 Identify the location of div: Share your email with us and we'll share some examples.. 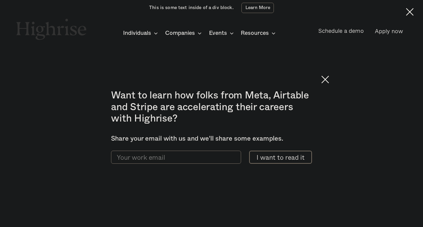
(211, 138).